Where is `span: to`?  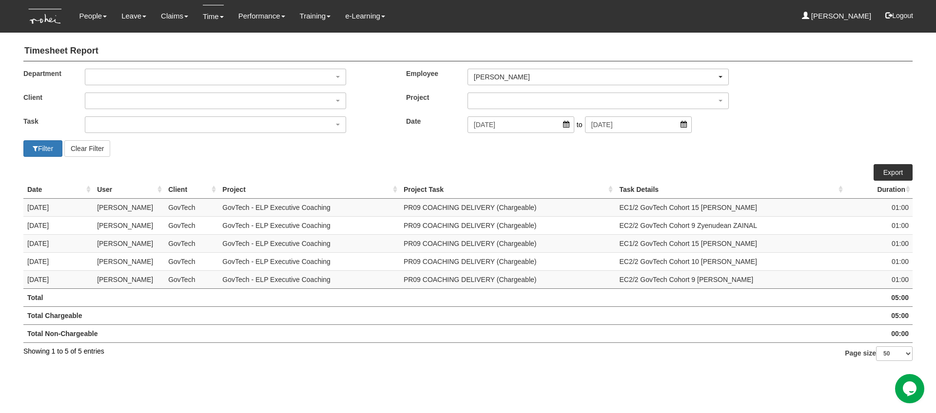
span: to is located at coordinates (579, 125).